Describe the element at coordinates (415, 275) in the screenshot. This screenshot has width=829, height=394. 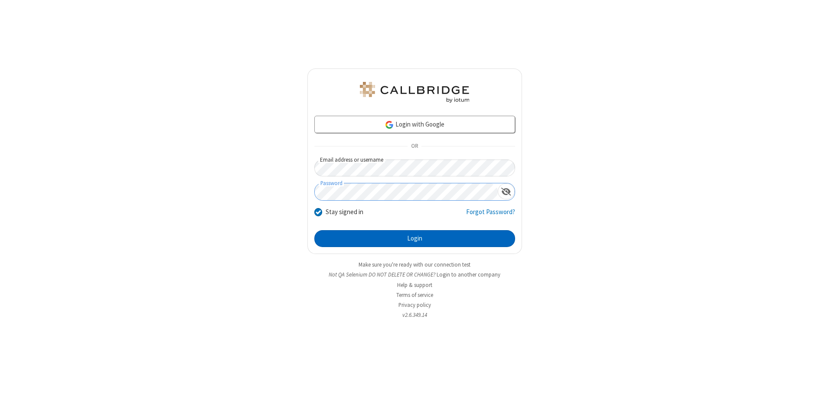
I see `li: Not QA Selenium DO NOT DELETE OR CHANGE?` at that location.